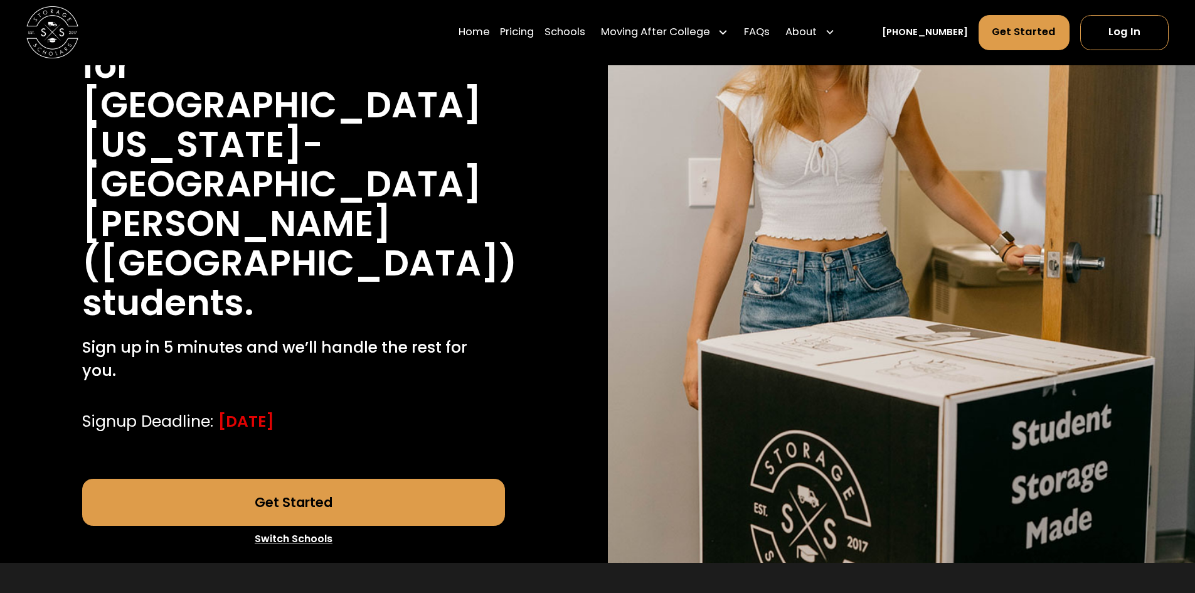  What do you see at coordinates (168, 302) in the screenshot?
I see `h1: students.` at bounding box center [168, 302].